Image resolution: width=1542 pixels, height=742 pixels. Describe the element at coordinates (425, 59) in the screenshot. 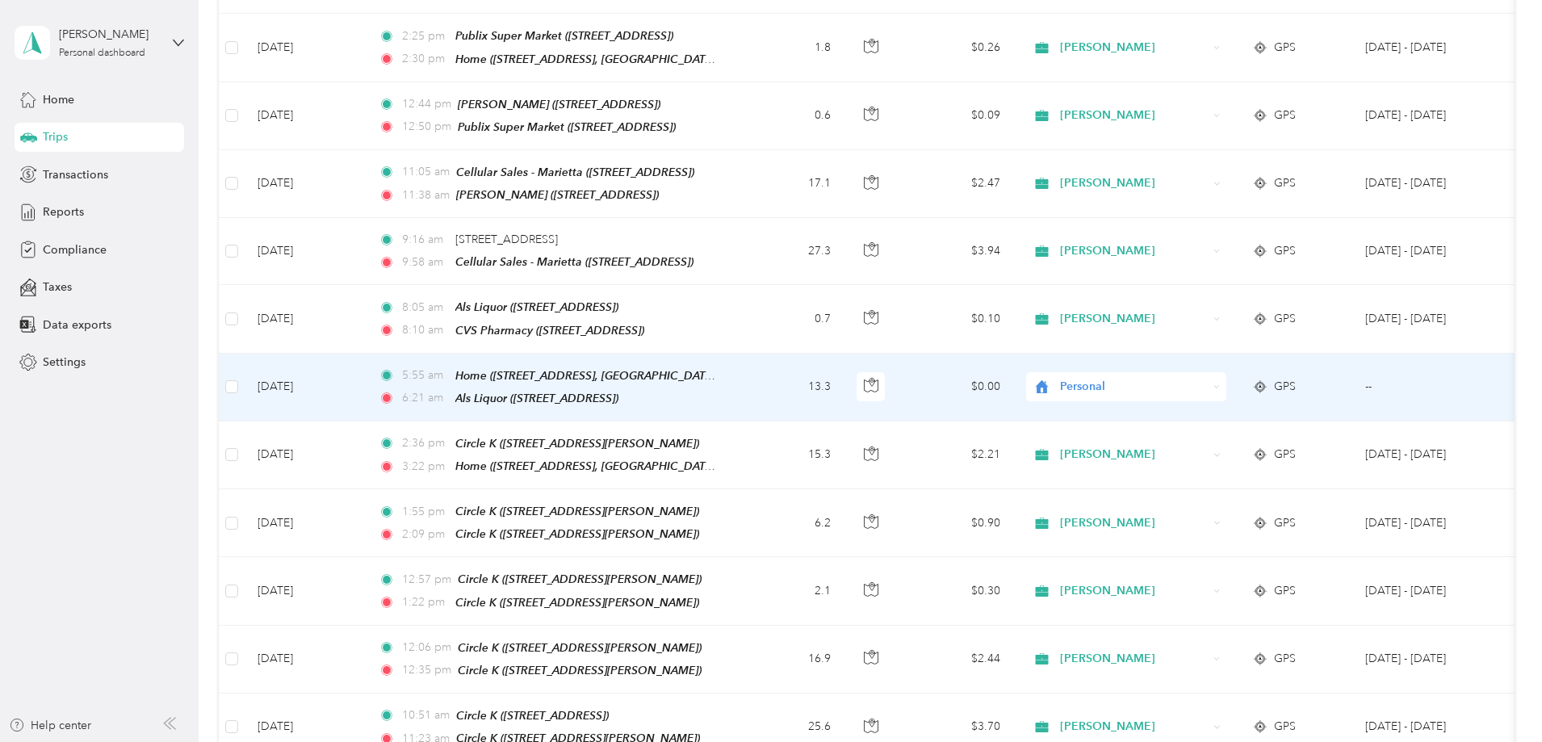

I see `span: 2:30 pm` at that location.